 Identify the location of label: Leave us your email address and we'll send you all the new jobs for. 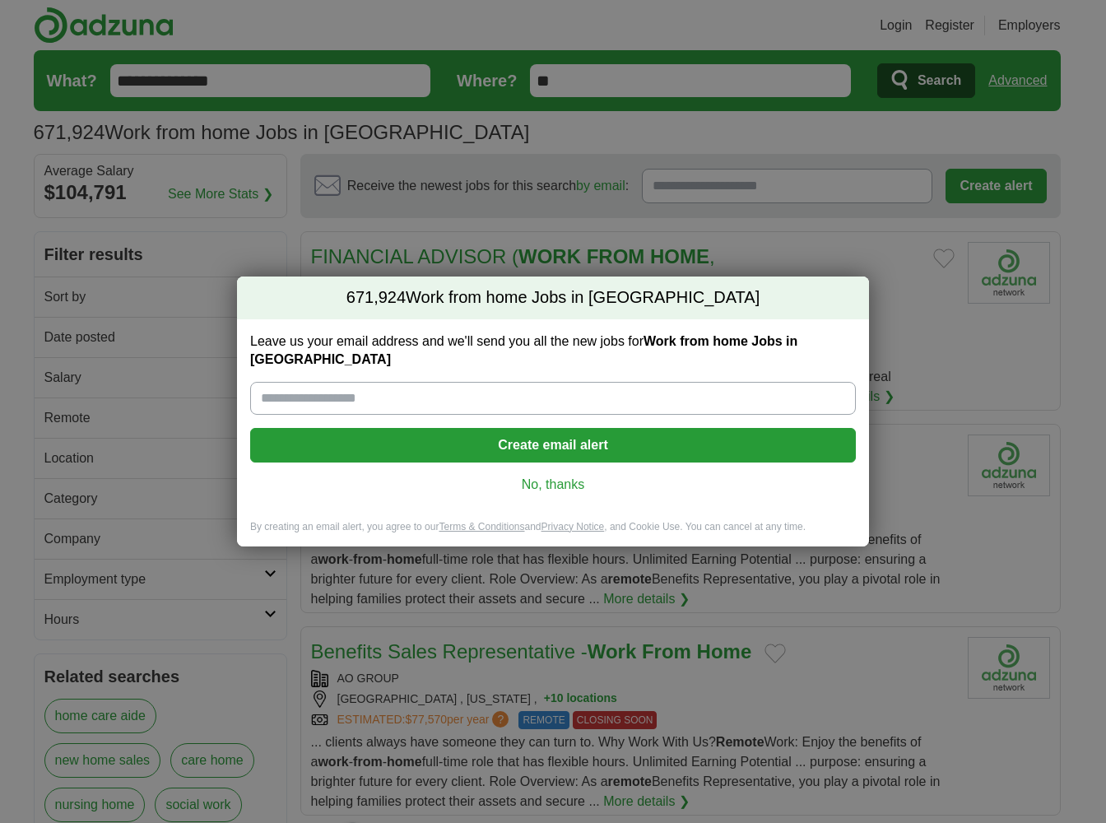
(553, 351).